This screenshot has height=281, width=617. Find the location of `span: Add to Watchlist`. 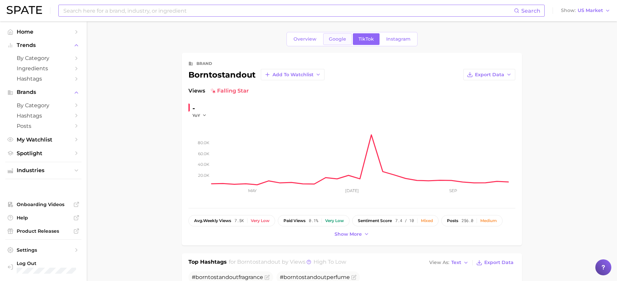

span: Add to Watchlist is located at coordinates (293, 75).